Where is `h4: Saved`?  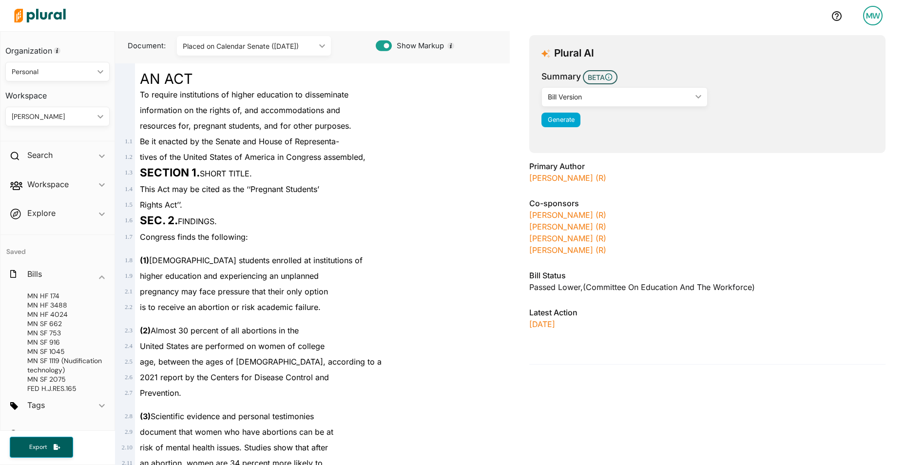
h4: Saved is located at coordinates (58, 247).